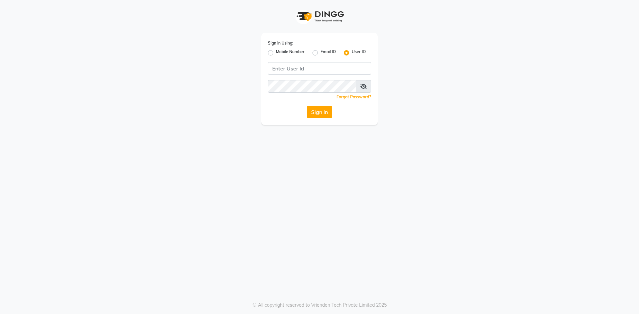 The height and width of the screenshot is (314, 639). What do you see at coordinates (359, 53) in the screenshot?
I see `label: User ID` at bounding box center [359, 53].